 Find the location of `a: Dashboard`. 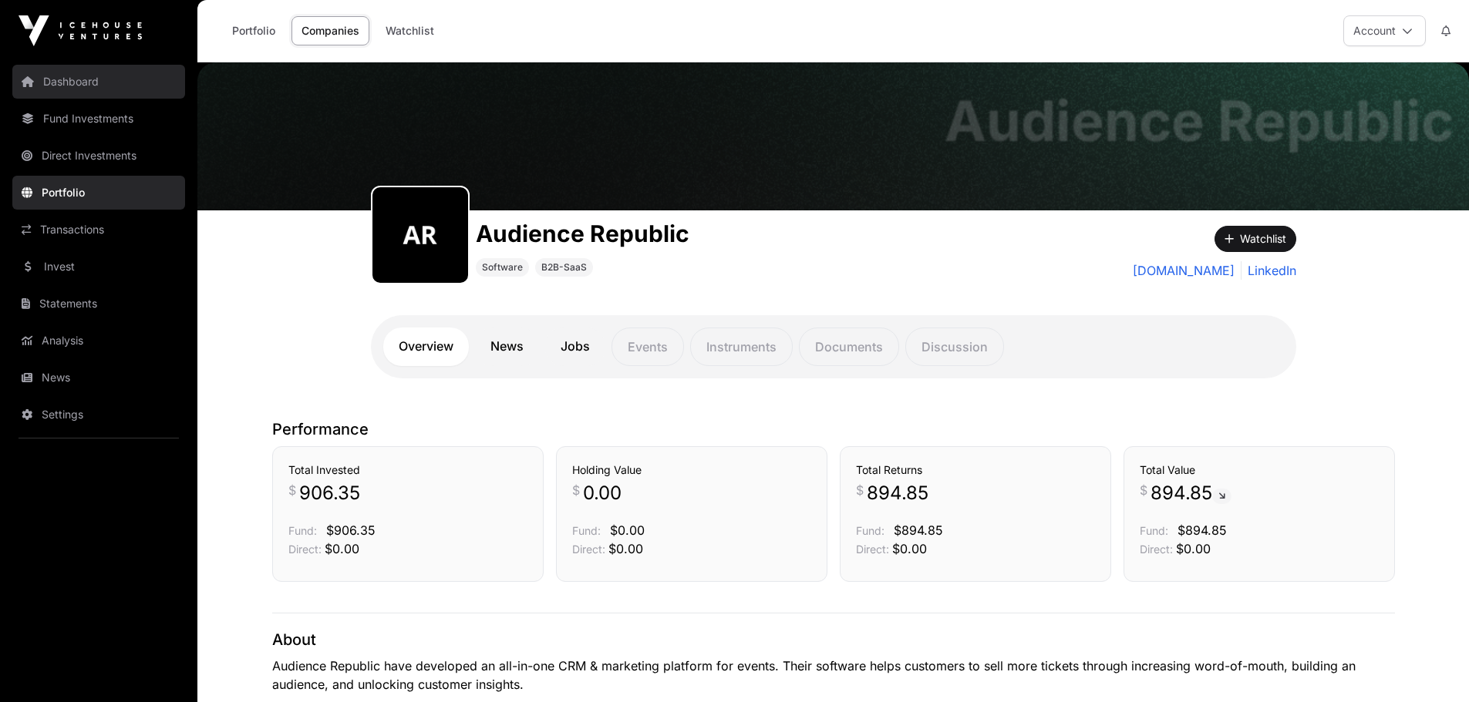

a: Dashboard is located at coordinates (99, 82).